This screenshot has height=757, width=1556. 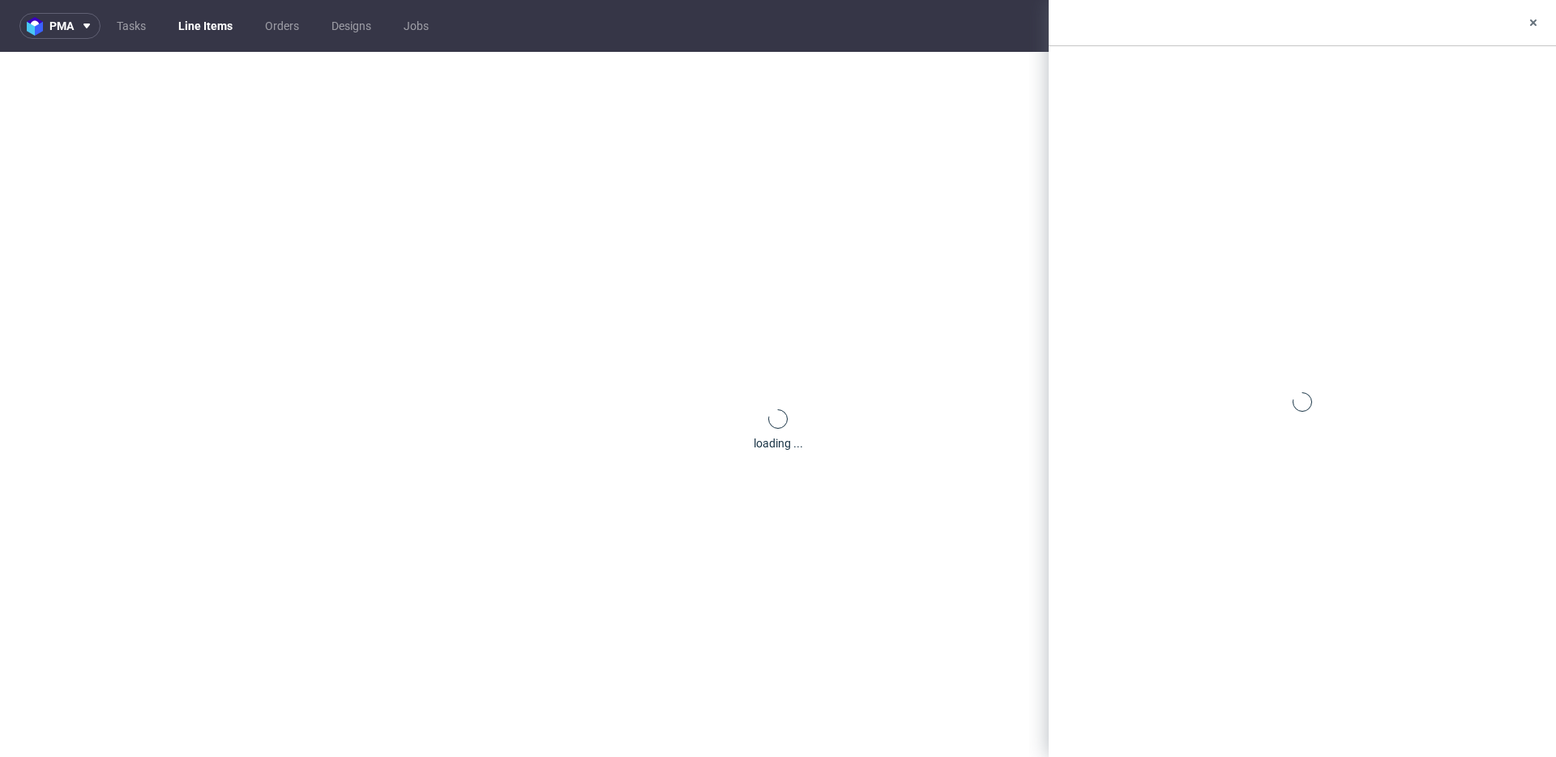 What do you see at coordinates (60, 26) in the screenshot?
I see `button: pma` at bounding box center [60, 26].